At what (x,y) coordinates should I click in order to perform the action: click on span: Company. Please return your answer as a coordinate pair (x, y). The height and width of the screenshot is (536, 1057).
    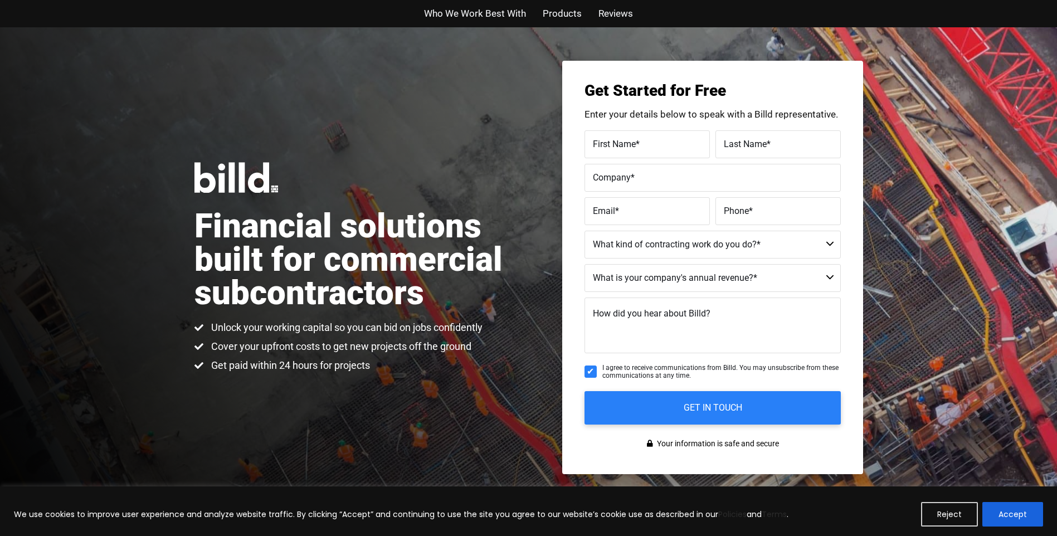
    Looking at the image, I should click on (612, 177).